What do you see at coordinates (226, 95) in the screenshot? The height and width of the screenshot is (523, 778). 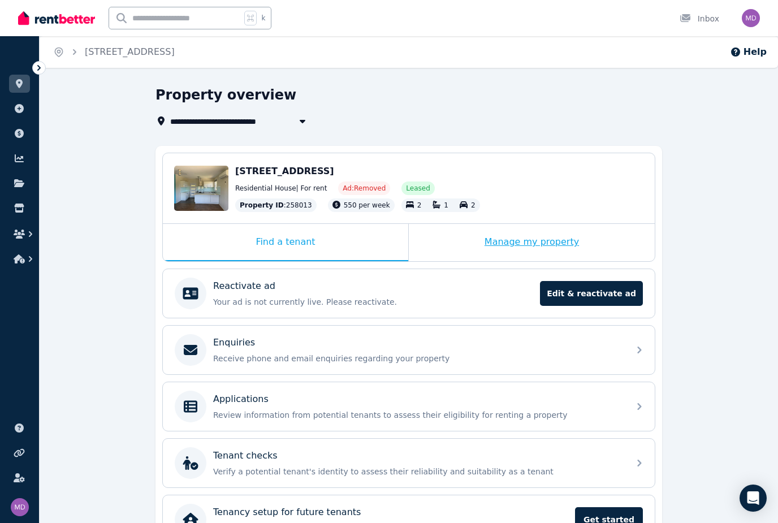 I see `h1: Property overview` at bounding box center [226, 95].